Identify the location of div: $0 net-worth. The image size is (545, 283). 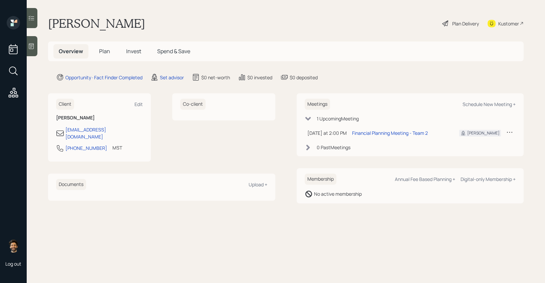
(216, 77).